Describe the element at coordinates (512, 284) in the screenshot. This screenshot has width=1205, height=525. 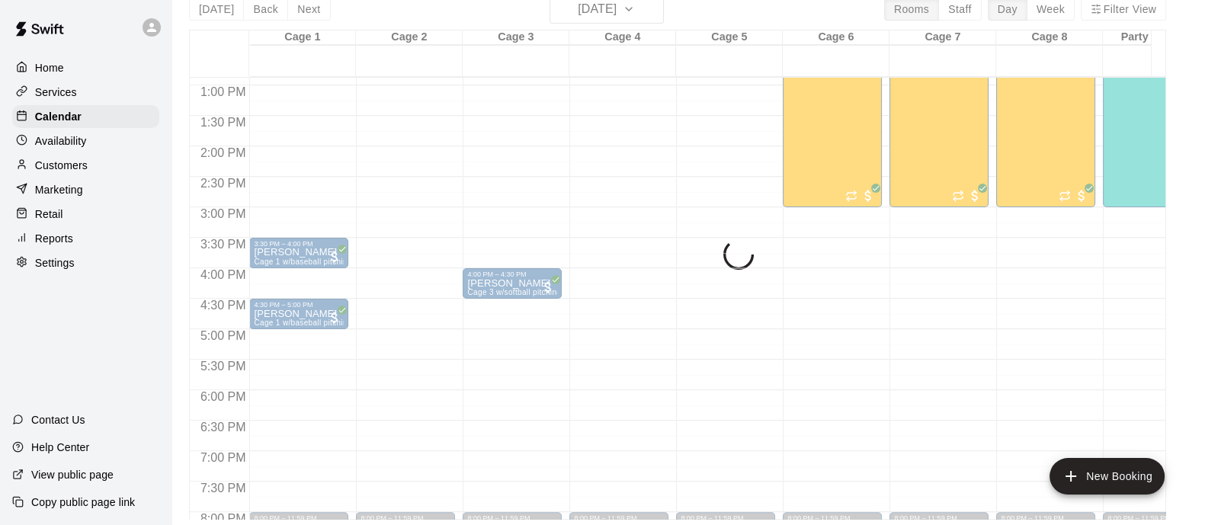
I see `div: 4:00 PM – 4:30 PM: Khobi Peck` at that location.